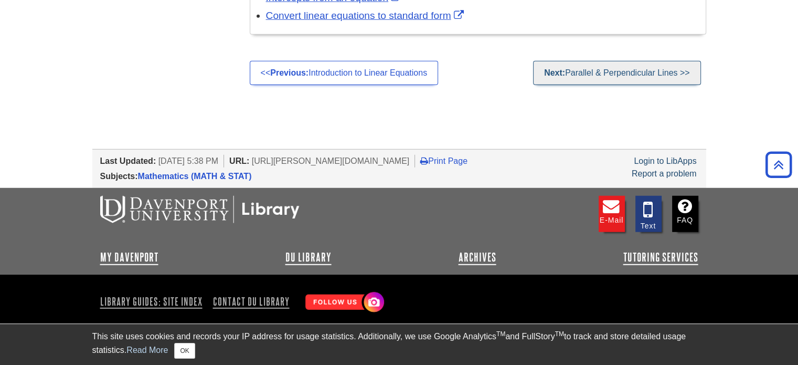  Describe the element at coordinates (366, 15) in the screenshot. I see `a: Link opens in new window` at that location.